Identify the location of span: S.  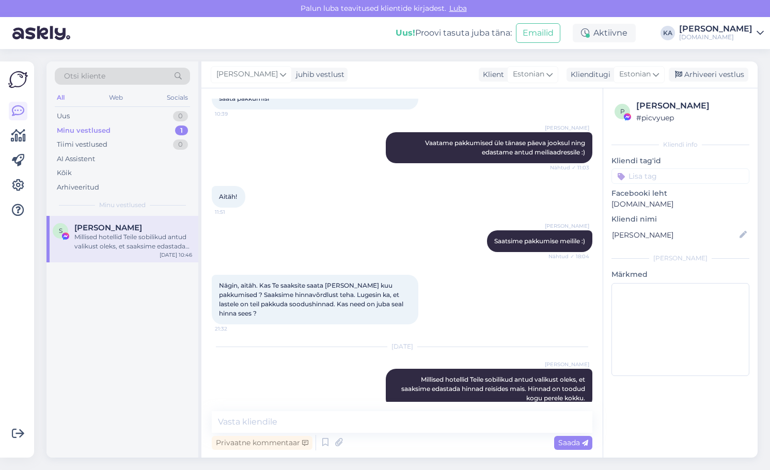
(60, 230).